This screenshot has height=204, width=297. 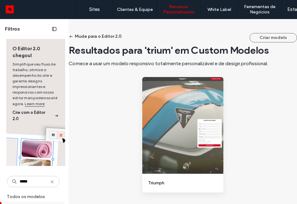 What do you see at coordinates (95, 36) in the screenshot?
I see `button: Mude para o Editor 2.0` at bounding box center [95, 36].